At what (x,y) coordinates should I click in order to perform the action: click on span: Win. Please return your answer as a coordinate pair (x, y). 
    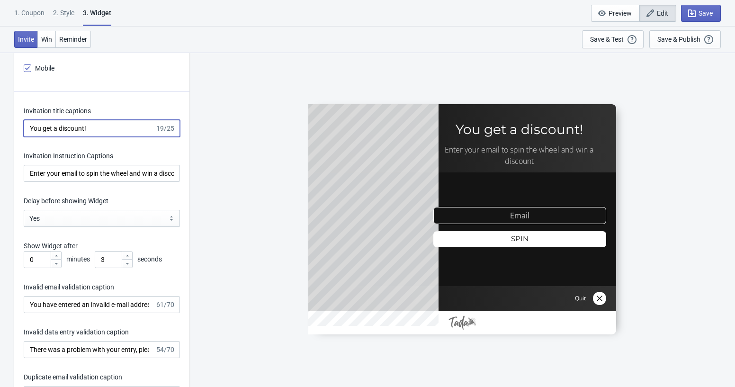
    Looking at the image, I should click on (46, 39).